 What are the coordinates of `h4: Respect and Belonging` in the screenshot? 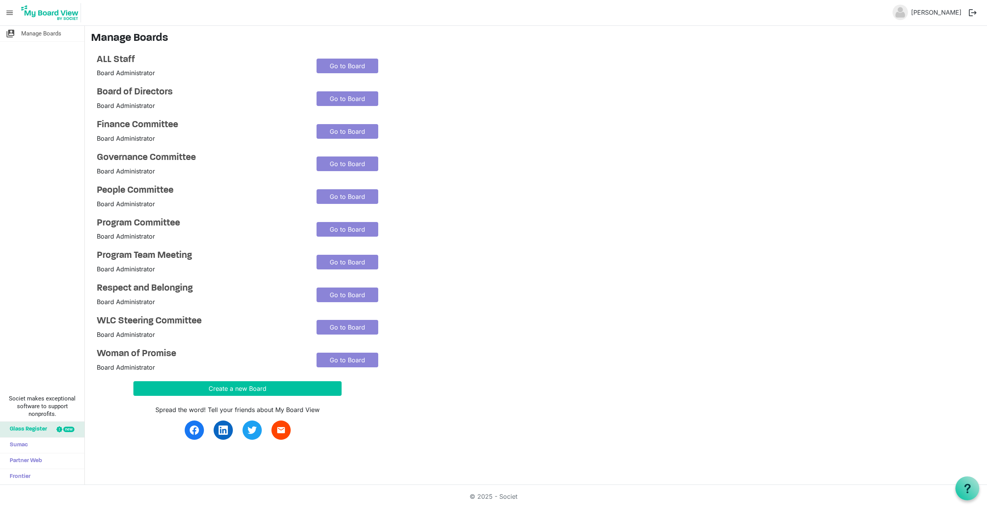 It's located at (201, 288).